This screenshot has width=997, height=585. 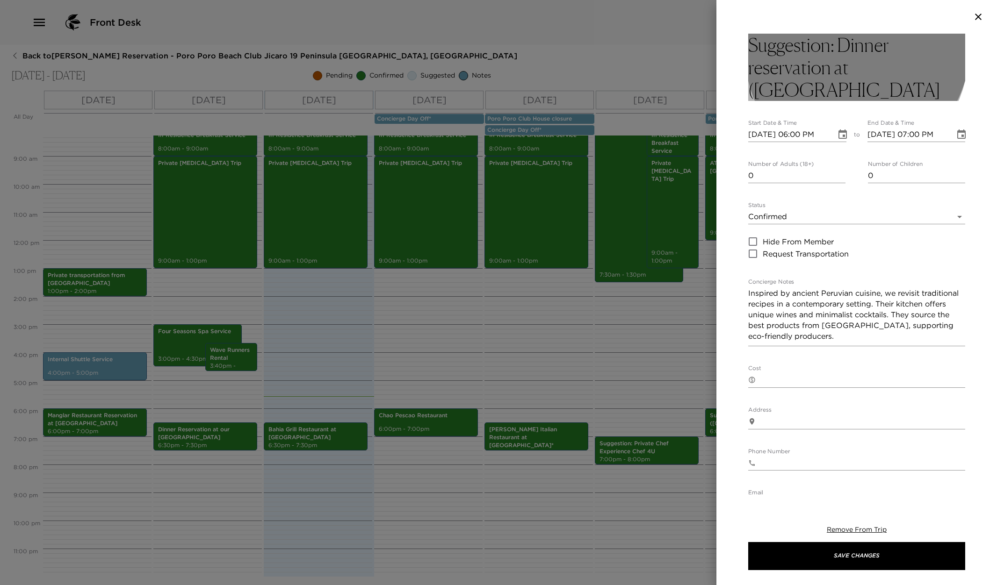 What do you see at coordinates (769, 452) in the screenshot?
I see `label: Phone Number` at bounding box center [769, 452].